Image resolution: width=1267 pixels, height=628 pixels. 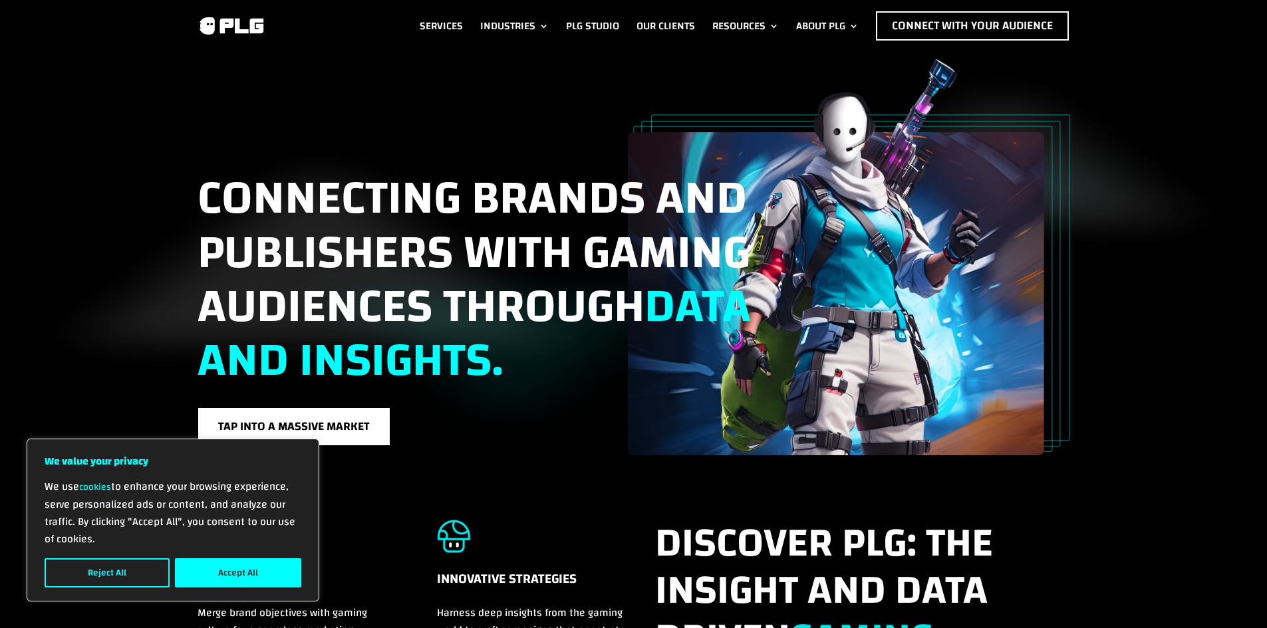 I want to click on a: cookies, so click(x=95, y=487).